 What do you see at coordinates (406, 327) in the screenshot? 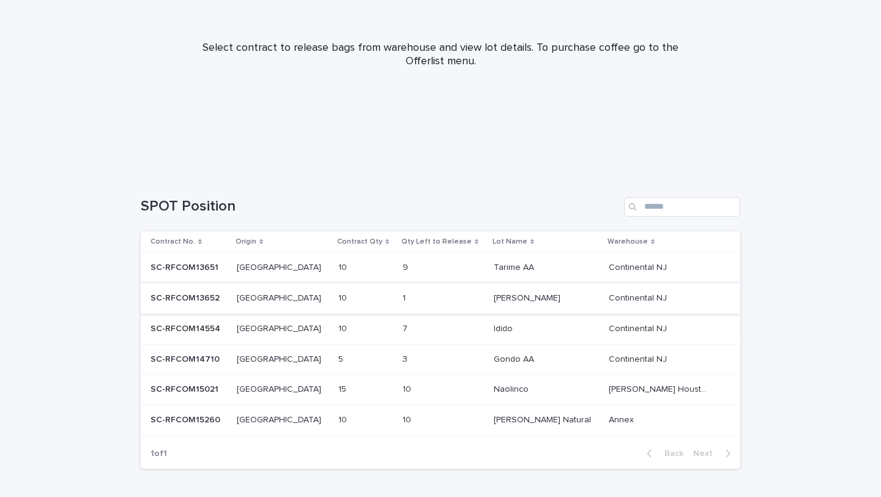
I see `p: 7` at bounding box center [406, 327].